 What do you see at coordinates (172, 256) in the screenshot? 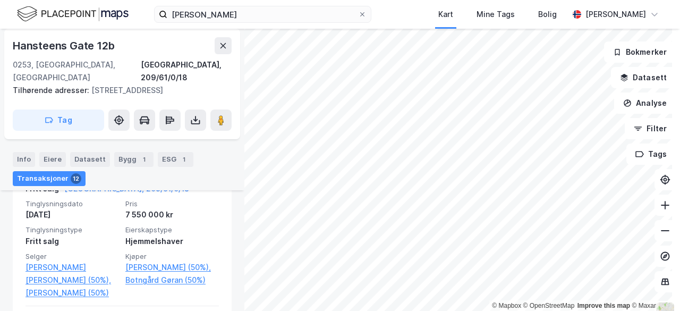
I see `span: Kjøper` at bounding box center [172, 256].